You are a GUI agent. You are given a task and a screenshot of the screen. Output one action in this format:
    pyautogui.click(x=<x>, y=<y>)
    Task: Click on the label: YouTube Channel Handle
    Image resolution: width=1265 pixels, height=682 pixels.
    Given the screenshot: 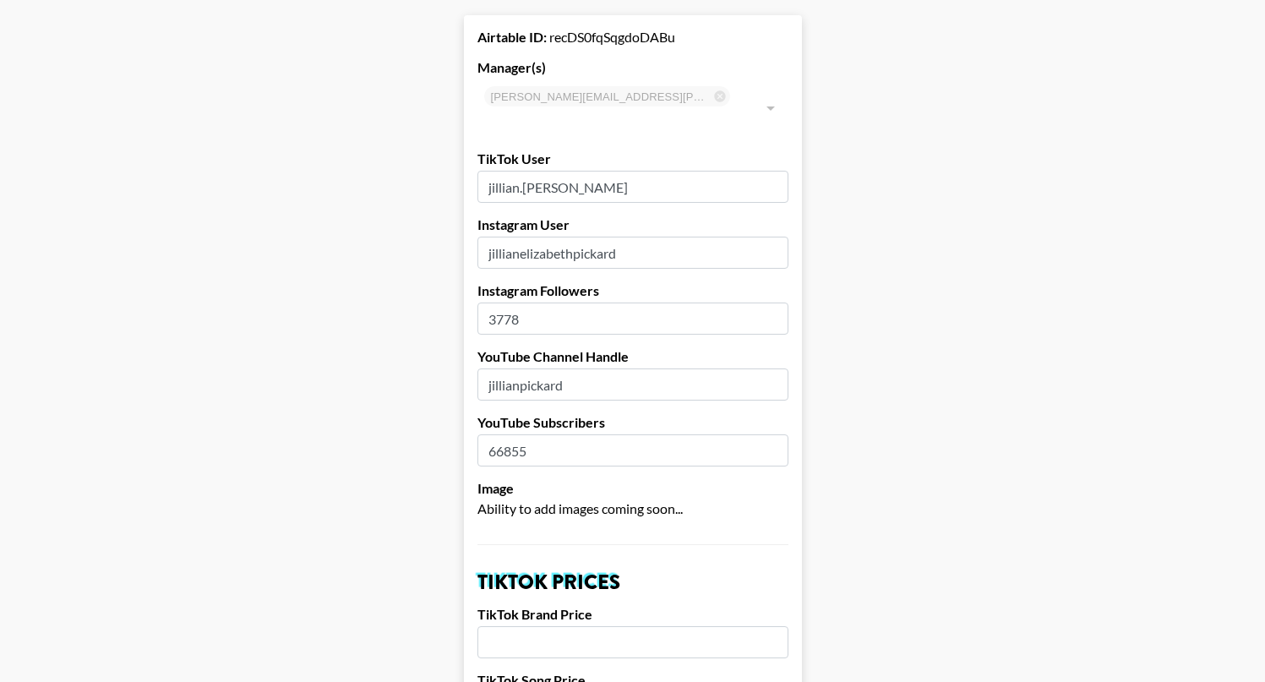 What is the action you would take?
    pyautogui.click(x=633, y=357)
    